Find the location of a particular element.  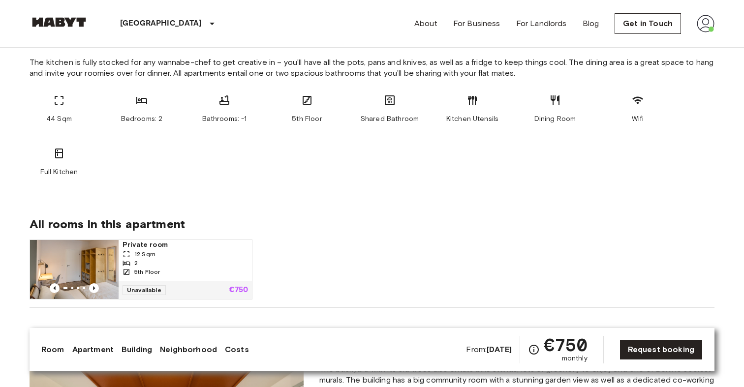

span: Unavailable is located at coordinates (144, 290).